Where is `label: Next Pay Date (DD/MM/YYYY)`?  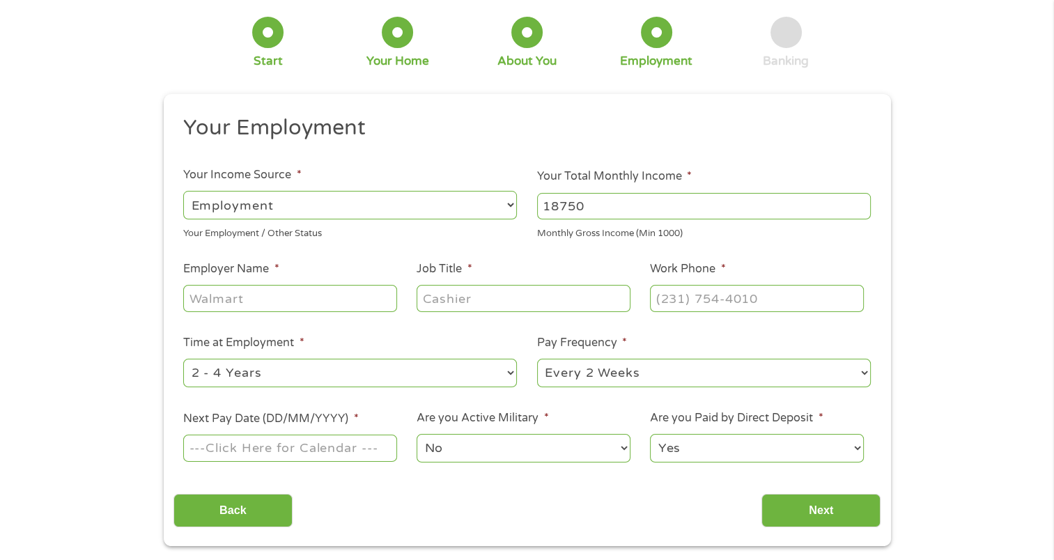
label: Next Pay Date (DD/MM/YYYY) is located at coordinates (270, 419).